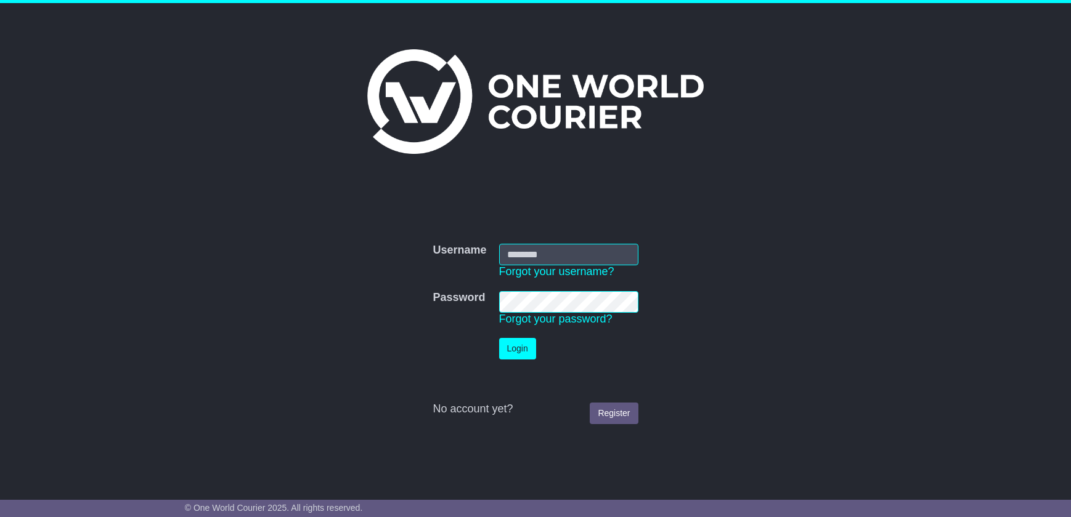  Describe the element at coordinates (556, 319) in the screenshot. I see `a: Forgot your password?` at that location.